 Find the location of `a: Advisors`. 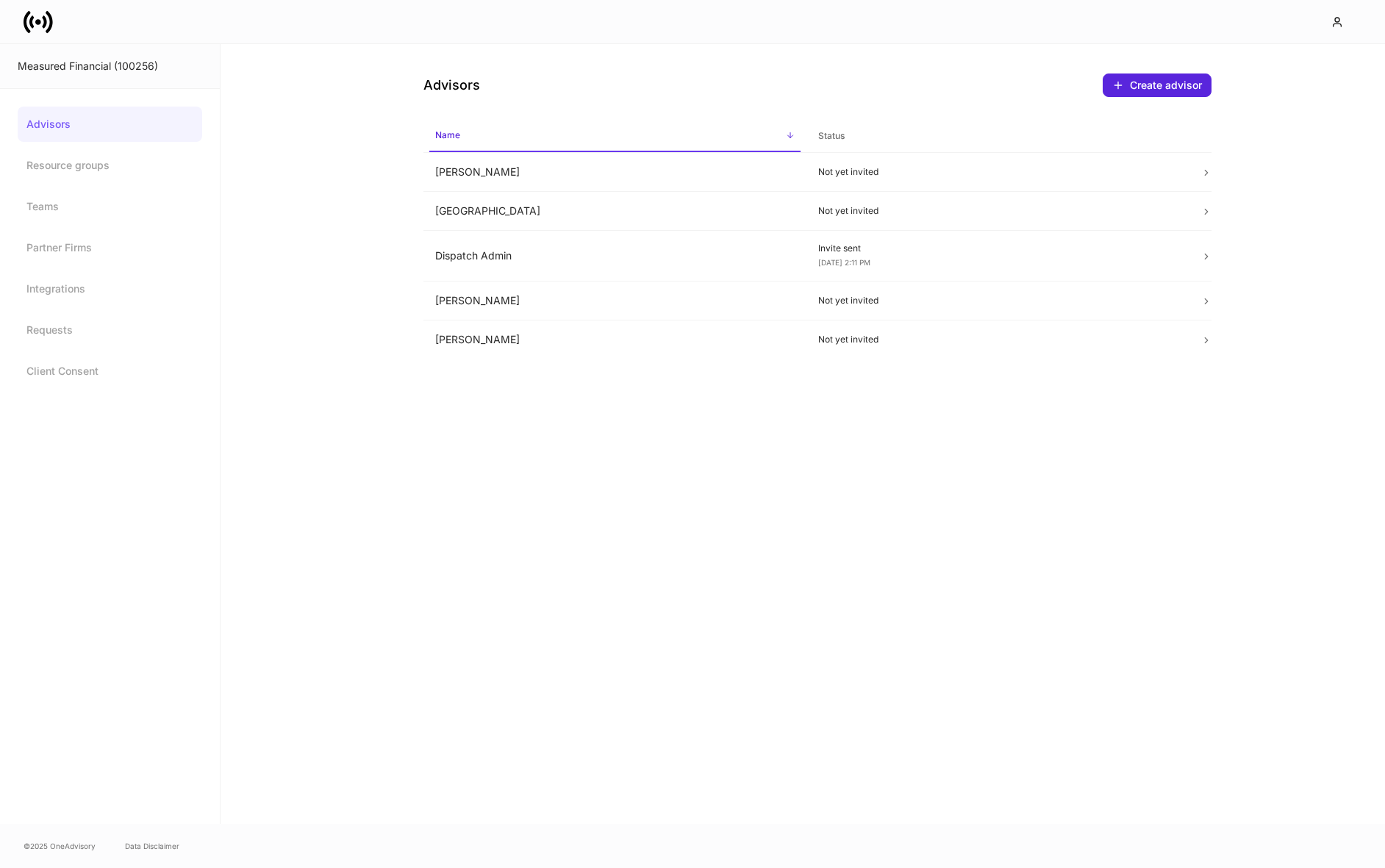

a: Advisors is located at coordinates (110, 124).